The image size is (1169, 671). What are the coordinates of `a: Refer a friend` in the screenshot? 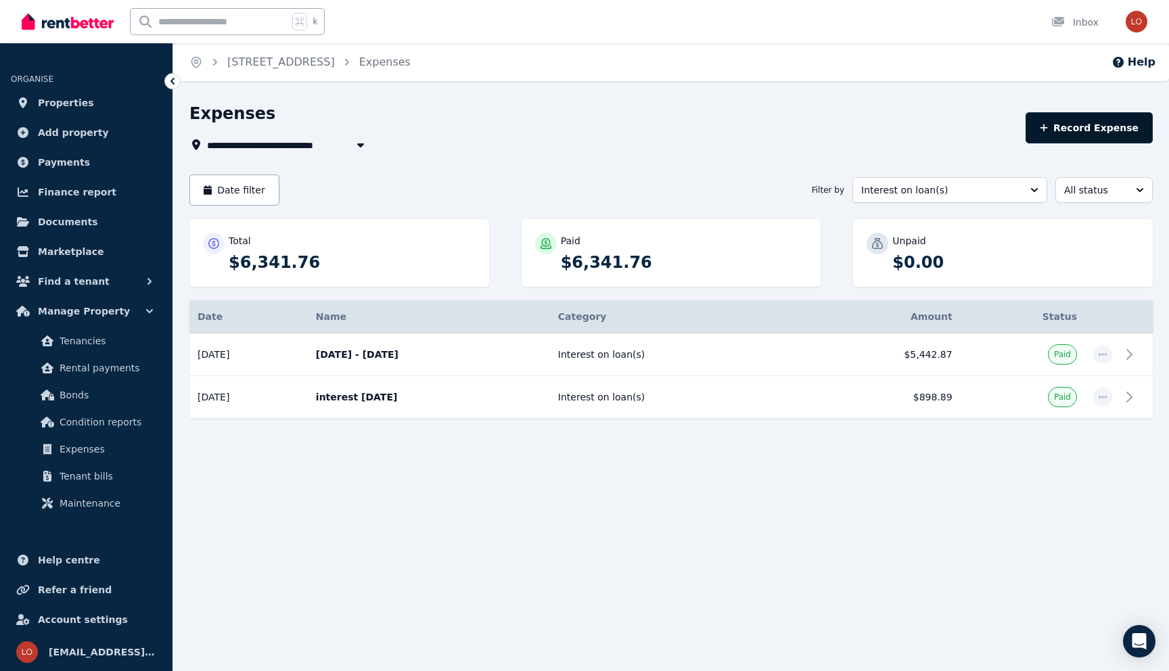 It's located at (86, 590).